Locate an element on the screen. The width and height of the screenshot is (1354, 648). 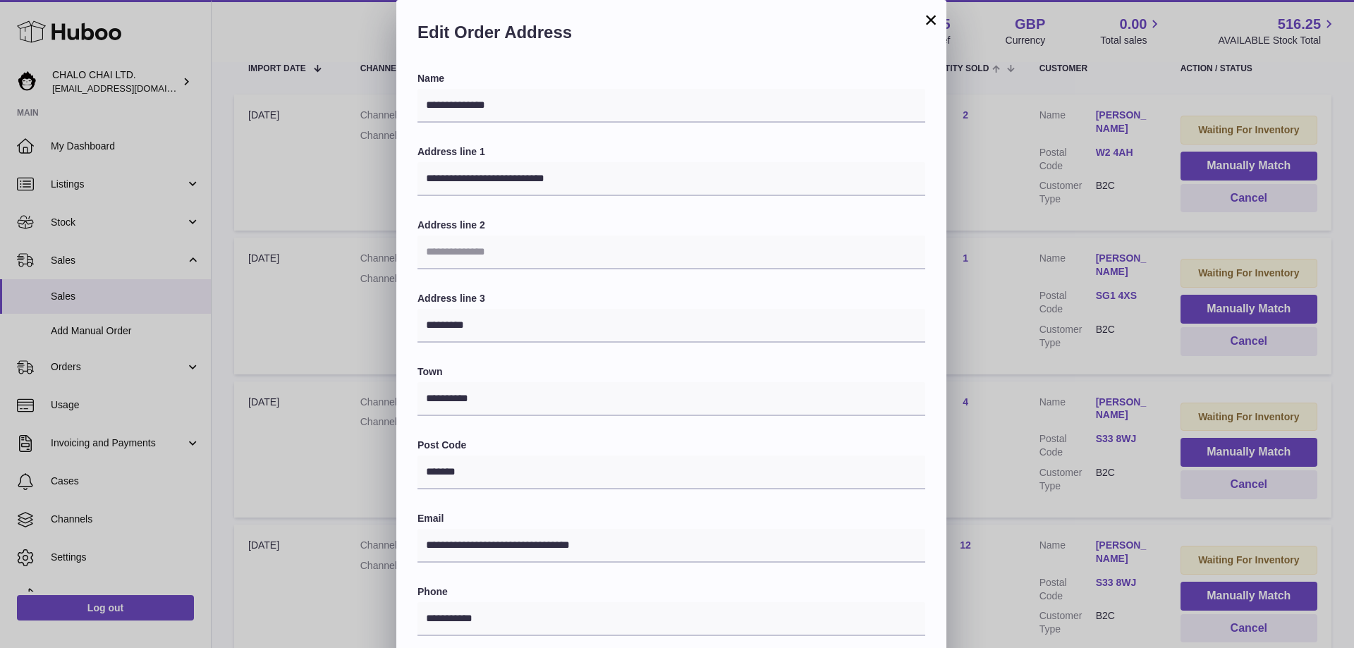
label: Phone is located at coordinates (671, 592).